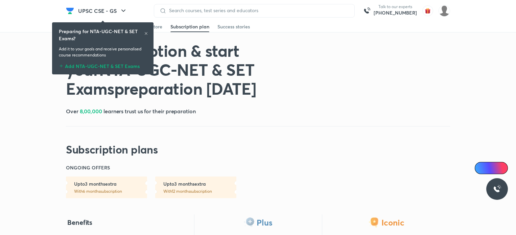 This screenshot has height=235, width=516. What do you see at coordinates (445, 11) in the screenshot?
I see `img: Vipul` at bounding box center [445, 11].